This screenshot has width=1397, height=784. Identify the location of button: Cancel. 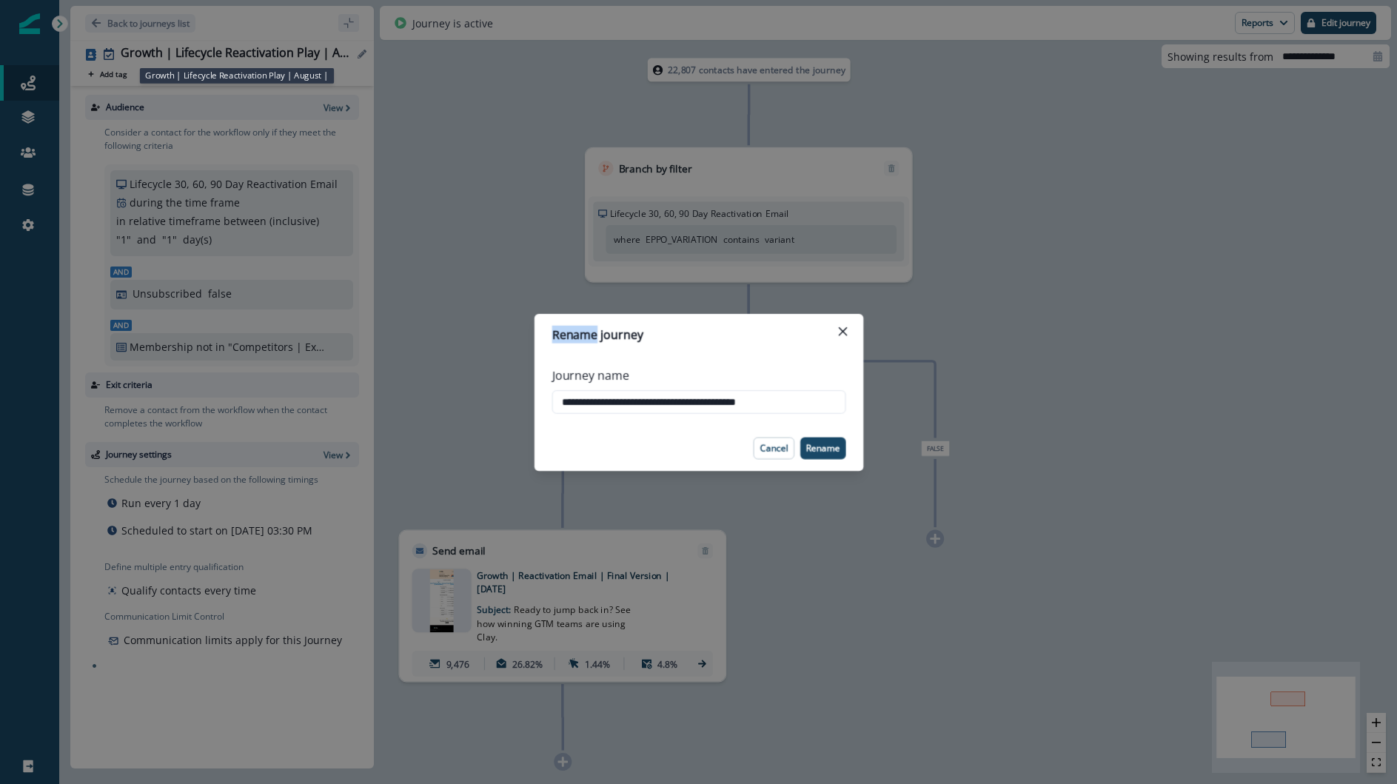
(774, 448).